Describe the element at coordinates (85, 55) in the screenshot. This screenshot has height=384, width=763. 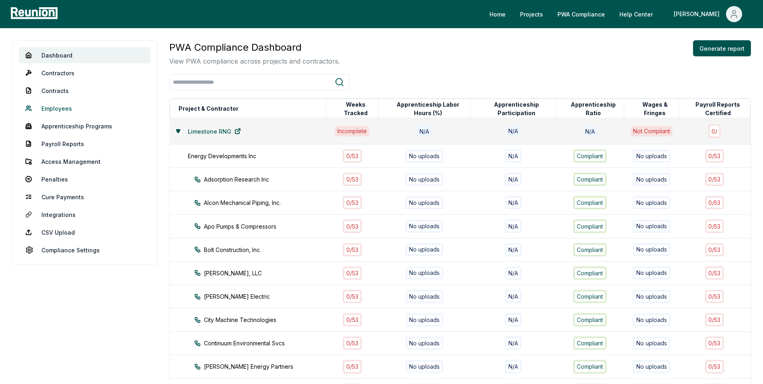
I see `a: Dashboard` at that location.